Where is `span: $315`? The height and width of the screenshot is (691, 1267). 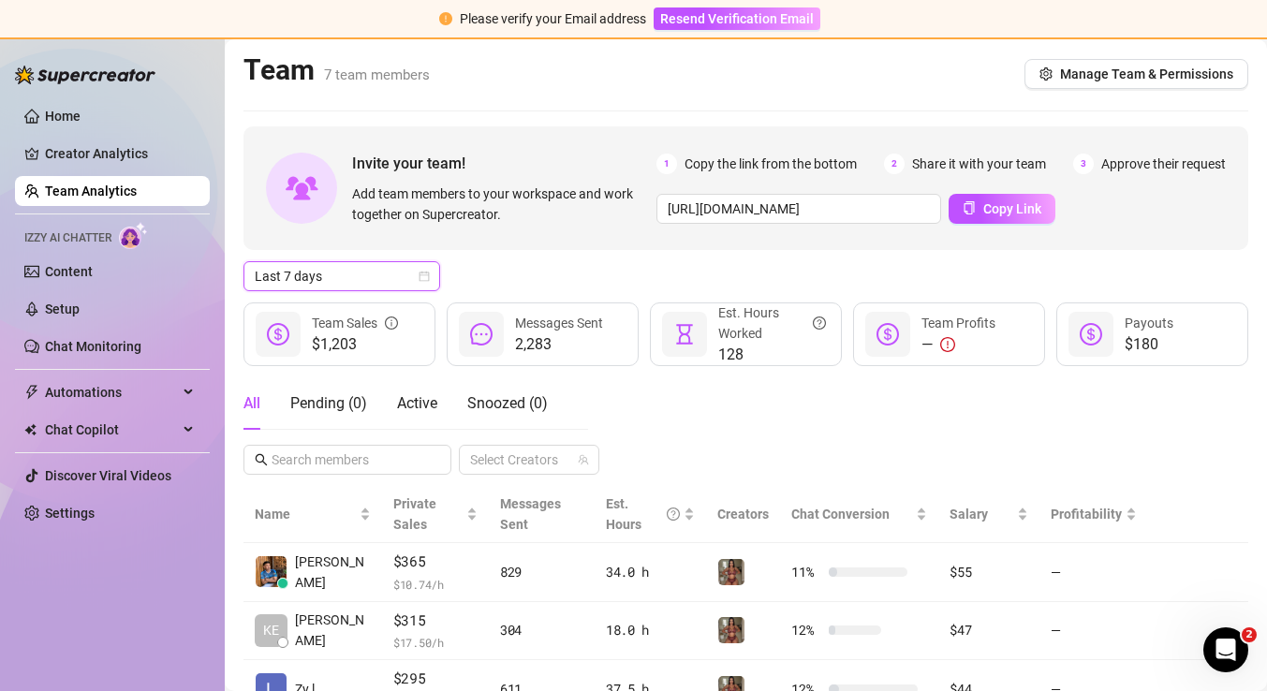
span: $315 is located at coordinates (436, 621).